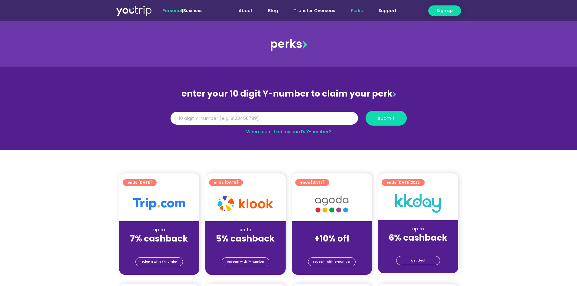 The image size is (577, 286). I want to click on span: Sign up, so click(445, 11).